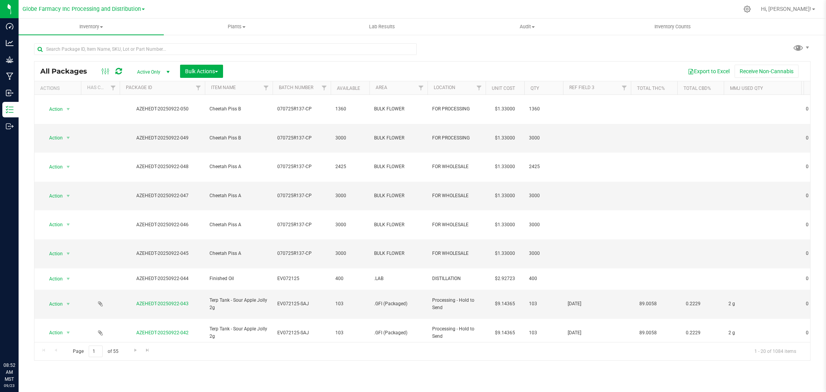  What do you see at coordinates (91, 27) in the screenshot?
I see `span: Inventory` at bounding box center [91, 27].